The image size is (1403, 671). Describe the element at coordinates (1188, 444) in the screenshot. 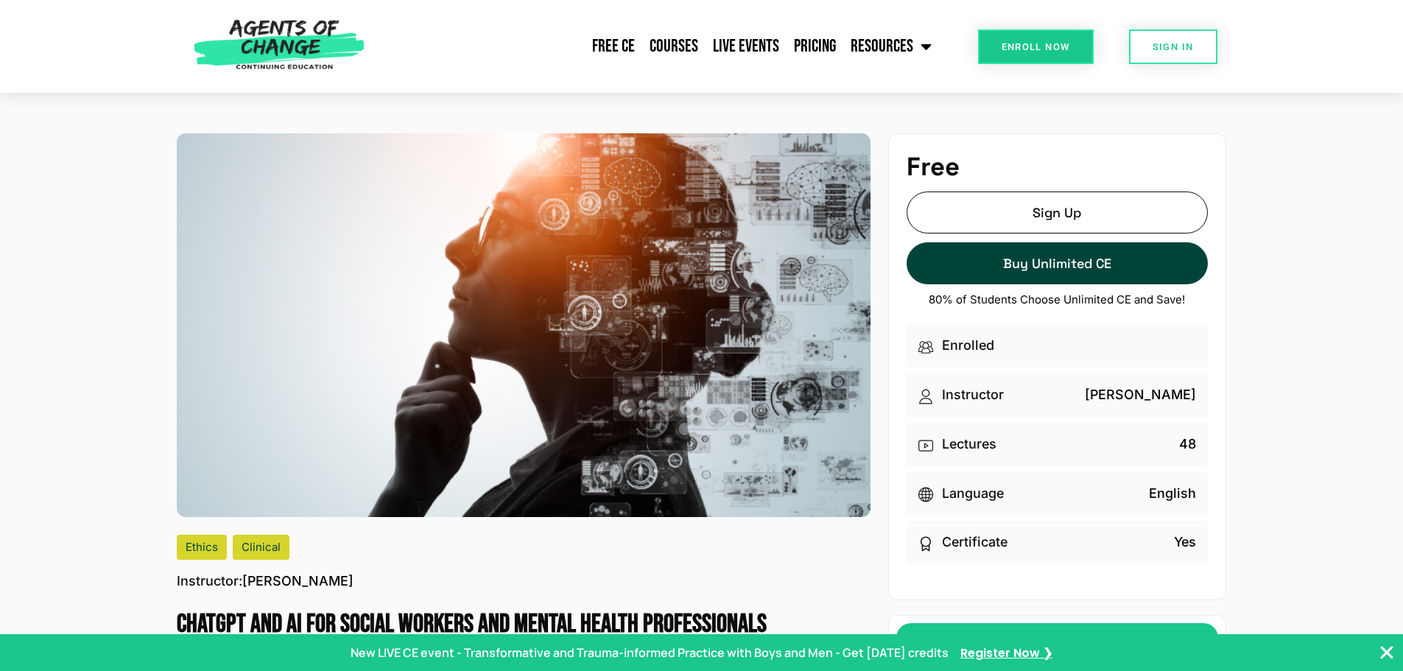

I see `p: 48` at that location.